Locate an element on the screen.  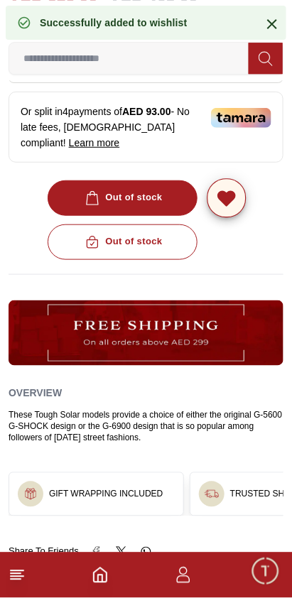
span: AED 93.00 is located at coordinates (146, 111).